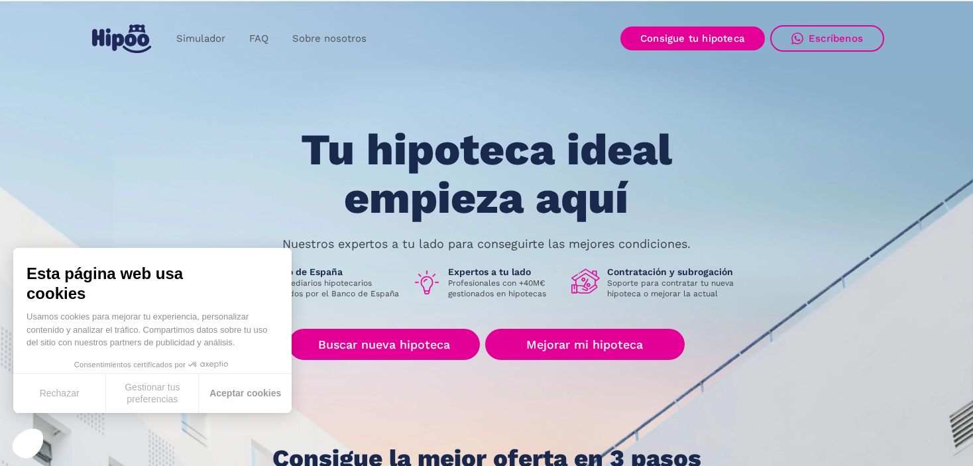 Image resolution: width=973 pixels, height=466 pixels. Describe the element at coordinates (675, 288) in the screenshot. I see `p: Soporte para contratar tu nueva hipoteca o mejorar la actual` at that location.